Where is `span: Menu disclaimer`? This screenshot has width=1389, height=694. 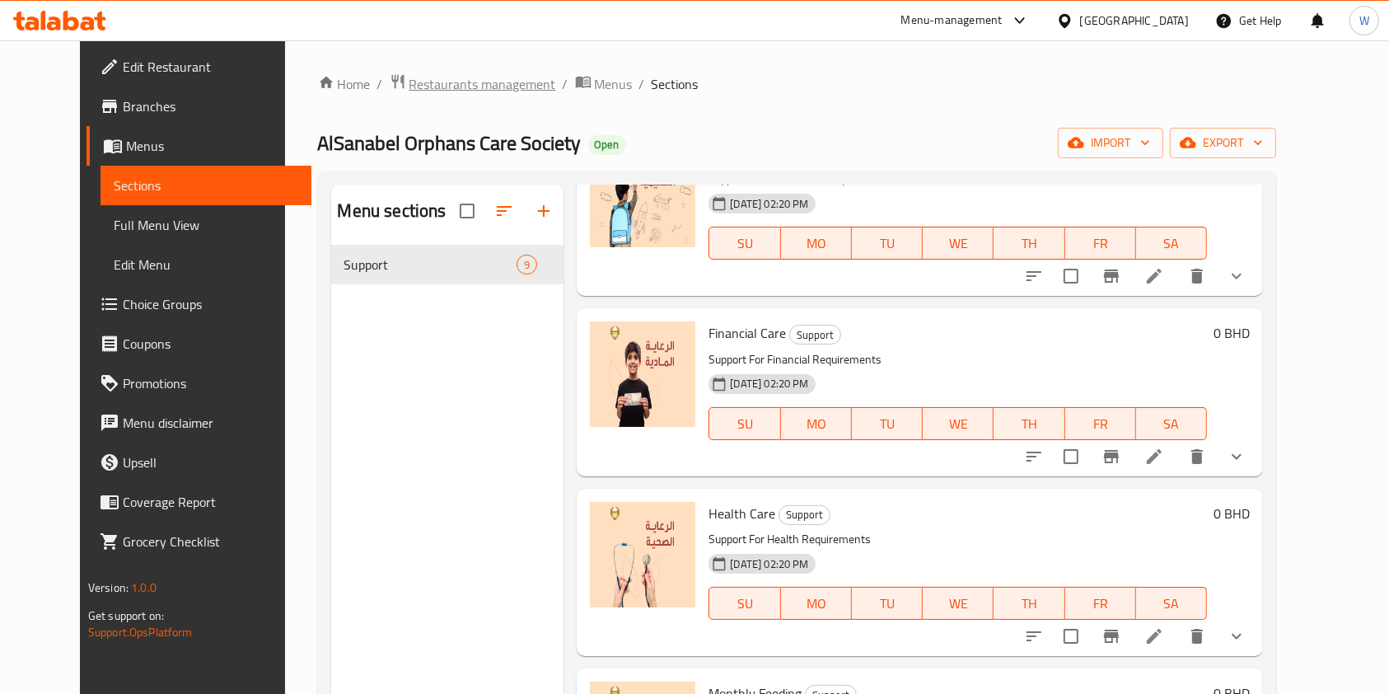 span: Menu disclaimer is located at coordinates (211, 423).